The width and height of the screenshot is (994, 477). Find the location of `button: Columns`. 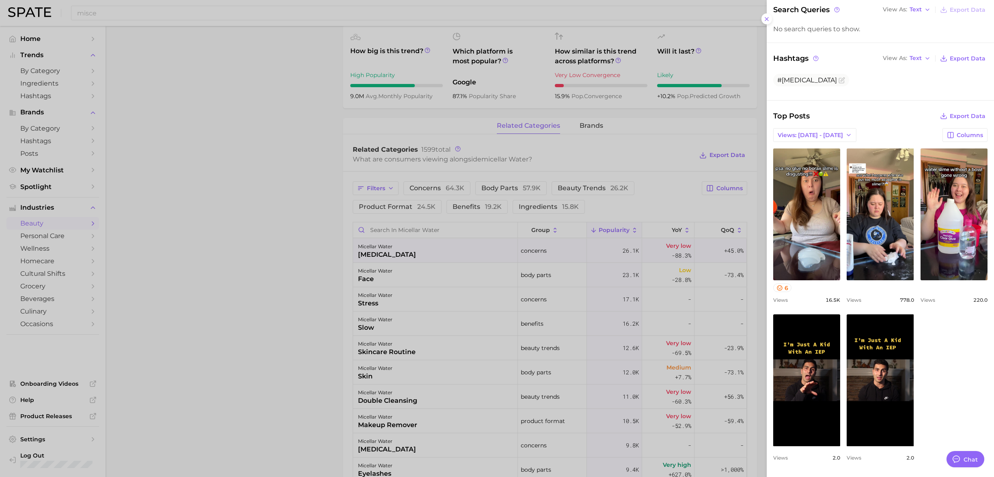

button: Columns is located at coordinates (964, 135).